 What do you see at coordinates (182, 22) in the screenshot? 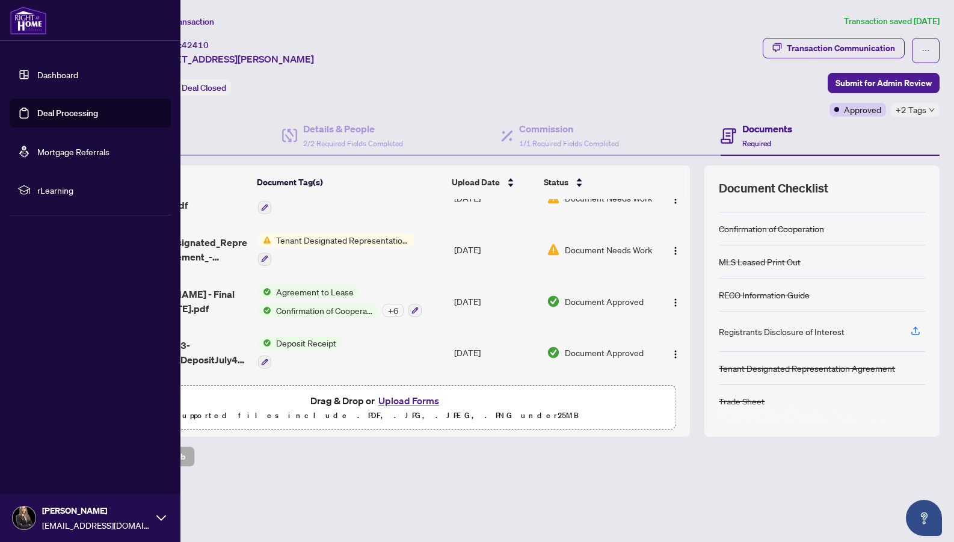
I see `span: View Transaction` at bounding box center [182, 22].